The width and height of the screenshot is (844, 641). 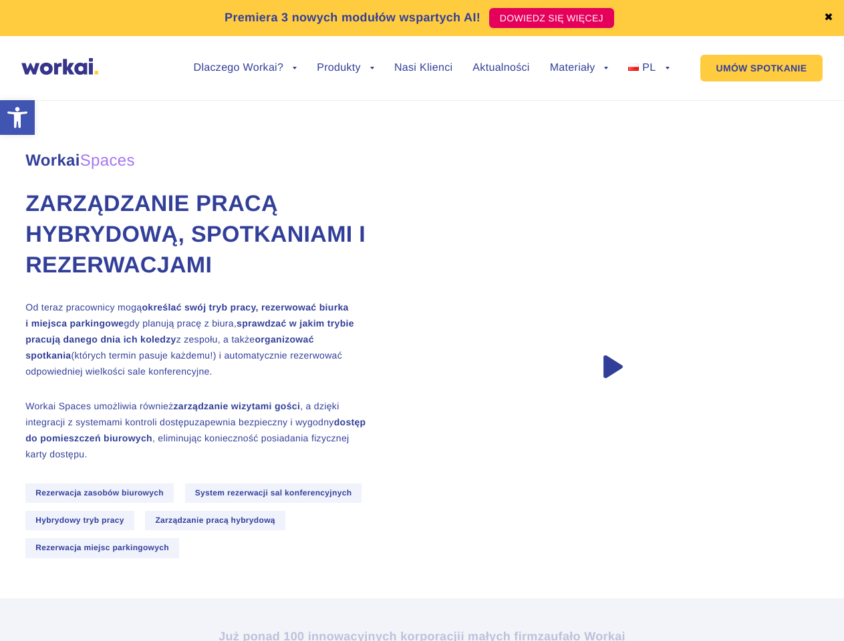 I want to click on span: Zarządzanie pracą hybrydową, so click(x=214, y=520).